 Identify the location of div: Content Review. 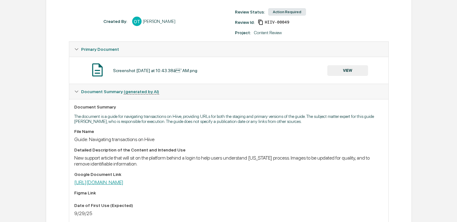
(268, 33).